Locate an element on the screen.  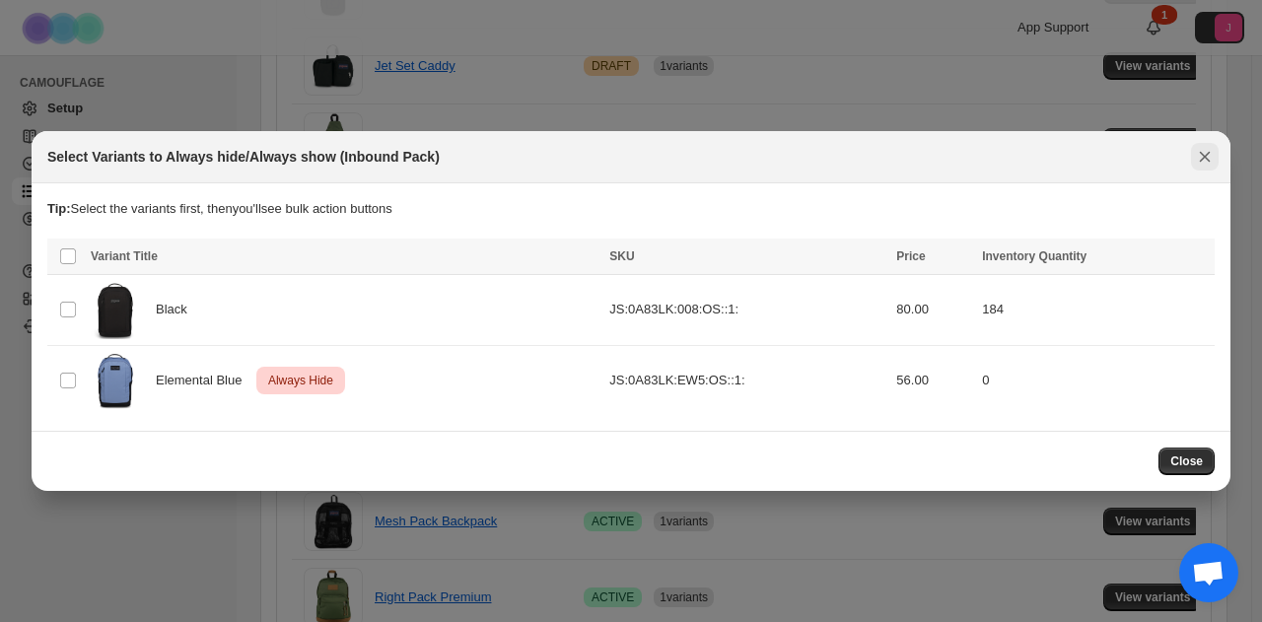
span: Black is located at coordinates (177, 310).